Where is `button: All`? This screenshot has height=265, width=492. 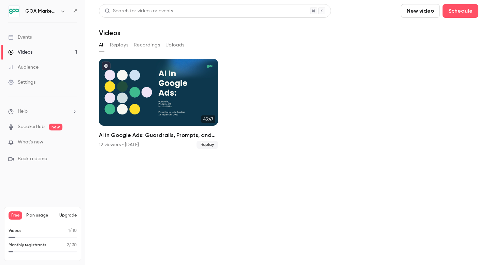
button: All is located at coordinates (102, 45).